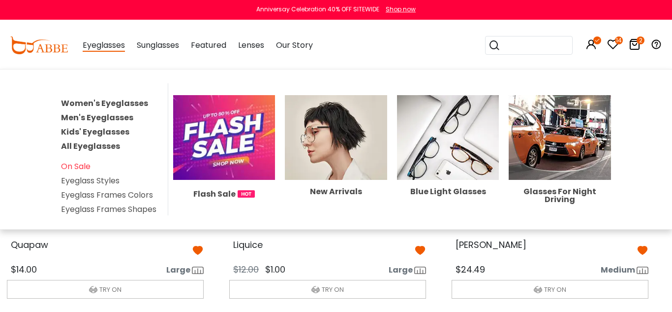 The width and height of the screenshot is (672, 312). I want to click on span: Eyeglasses, so click(104, 45).